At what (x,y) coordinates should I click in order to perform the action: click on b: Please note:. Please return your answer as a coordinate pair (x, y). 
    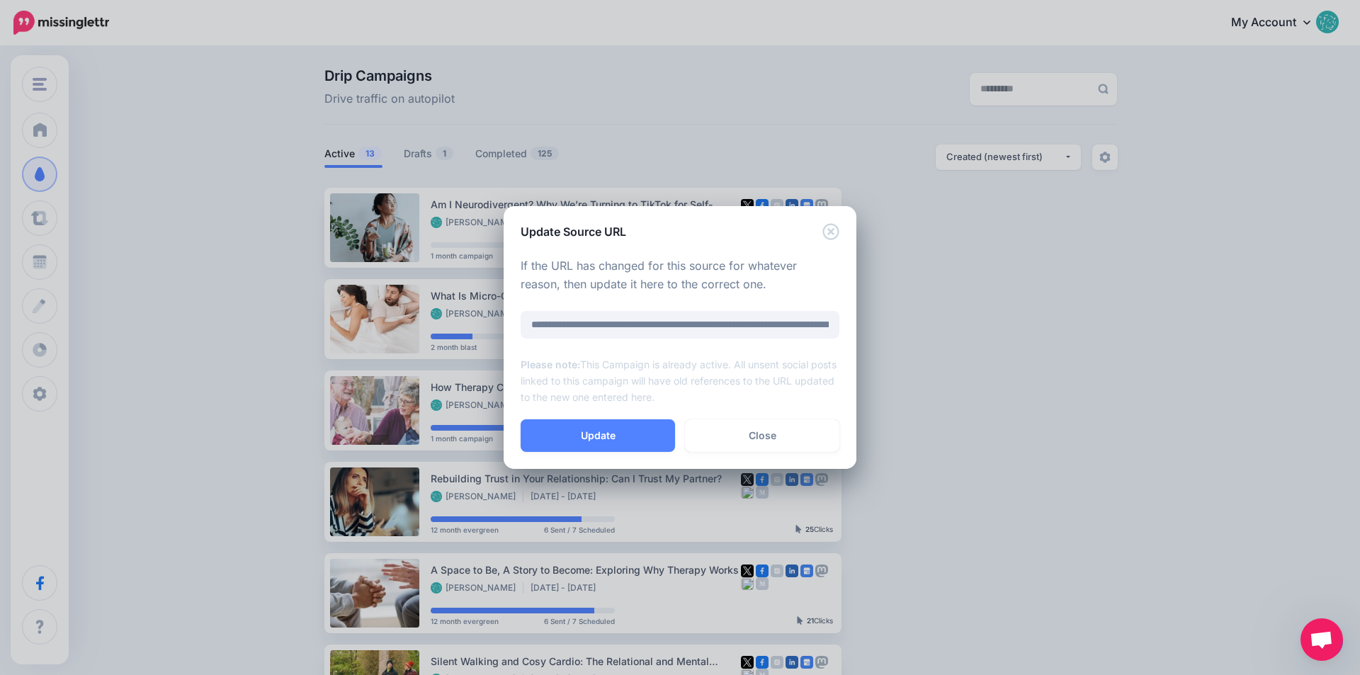
    Looking at the image, I should click on (551, 364).